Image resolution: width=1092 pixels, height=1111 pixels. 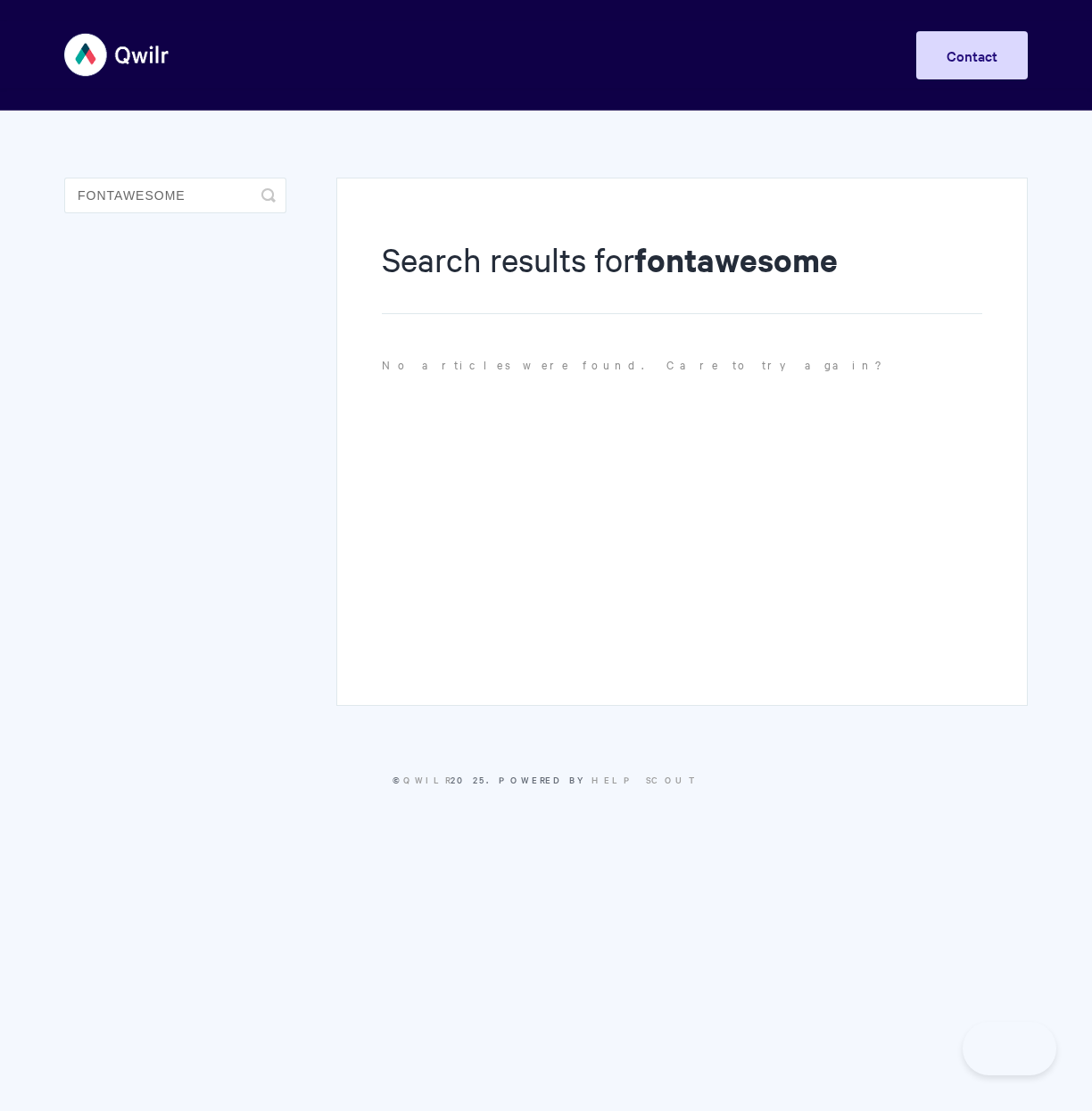 What do you see at coordinates (681, 275) in the screenshot?
I see `h1: Search results for` at bounding box center [681, 275].